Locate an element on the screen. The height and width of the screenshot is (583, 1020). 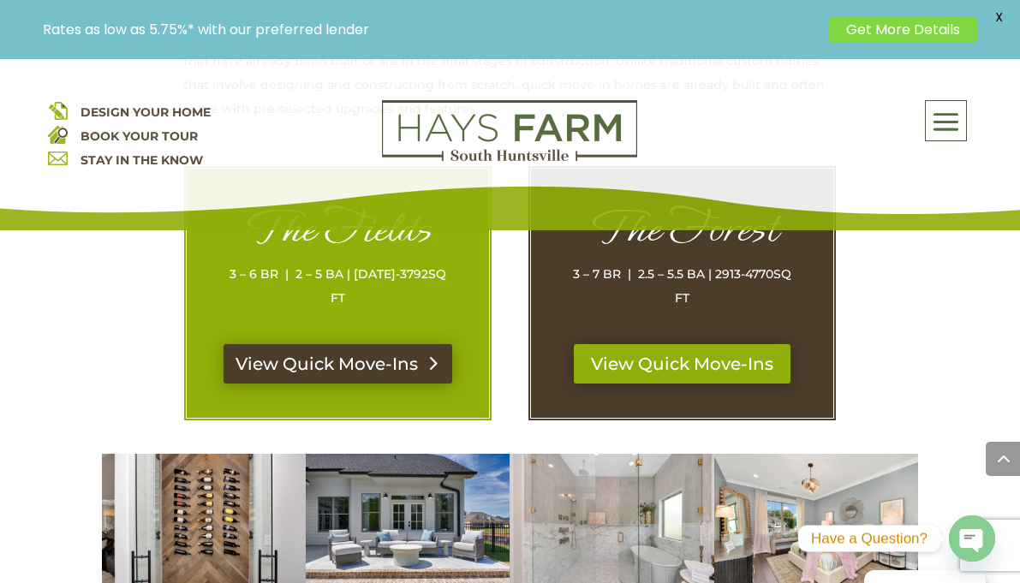
img: Logo is located at coordinates (509, 131).